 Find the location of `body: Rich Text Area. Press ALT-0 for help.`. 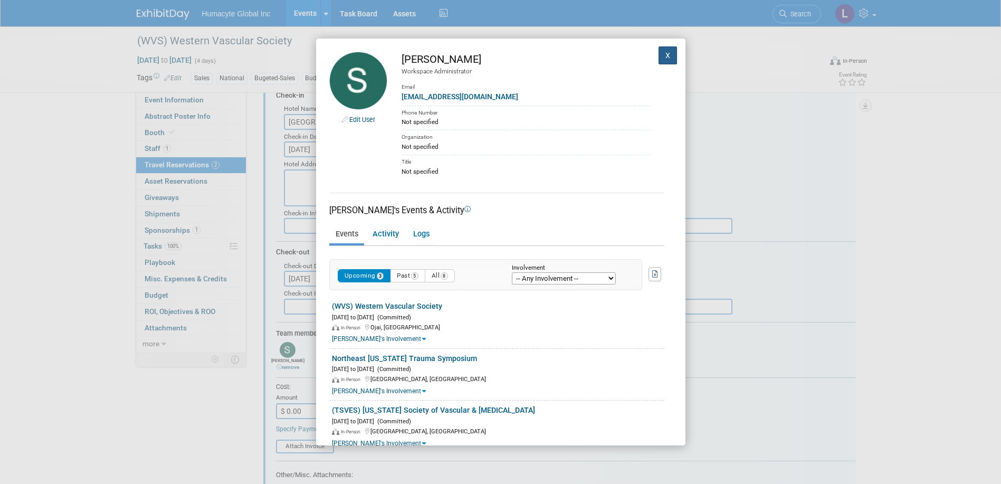

body: Rich Text Area. Press ALT-0 for help. is located at coordinates (285, 9).